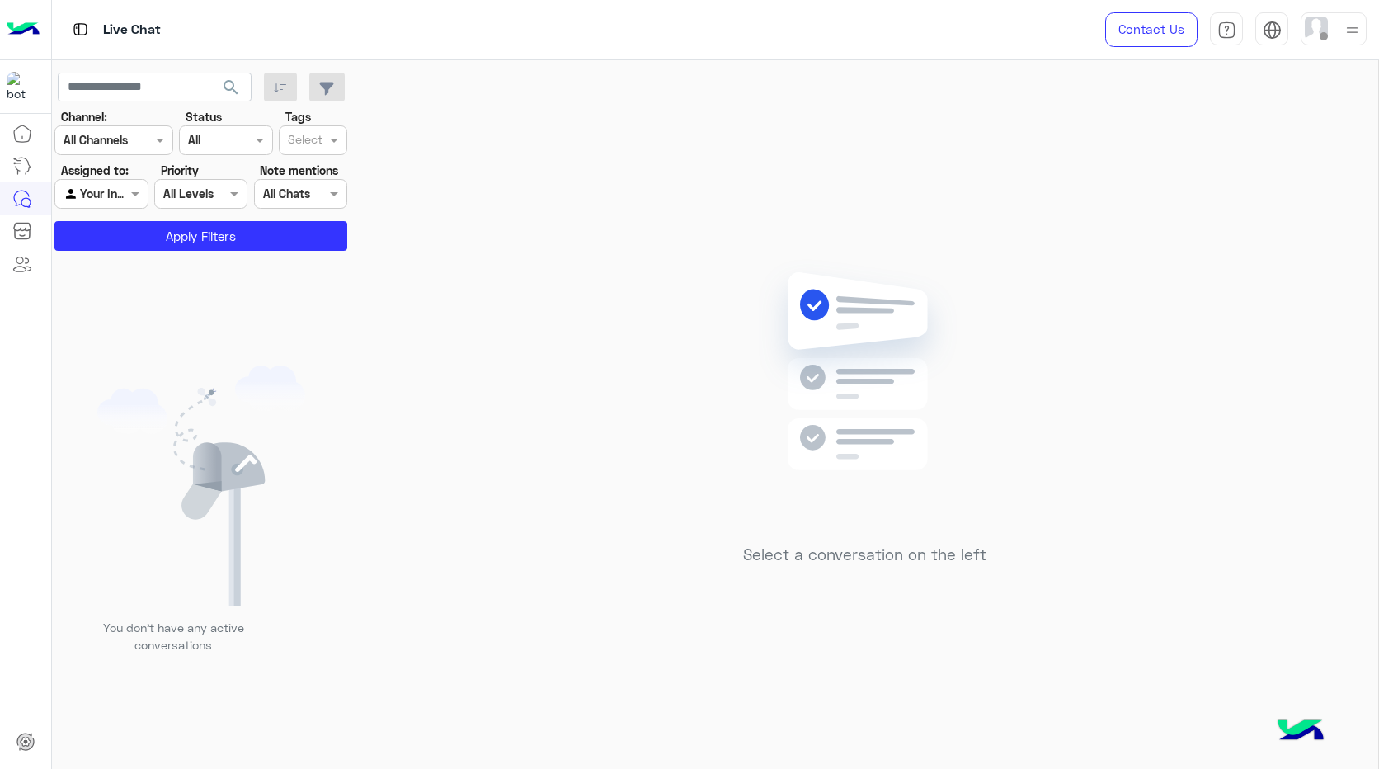  I want to click on label: Priority, so click(180, 170).